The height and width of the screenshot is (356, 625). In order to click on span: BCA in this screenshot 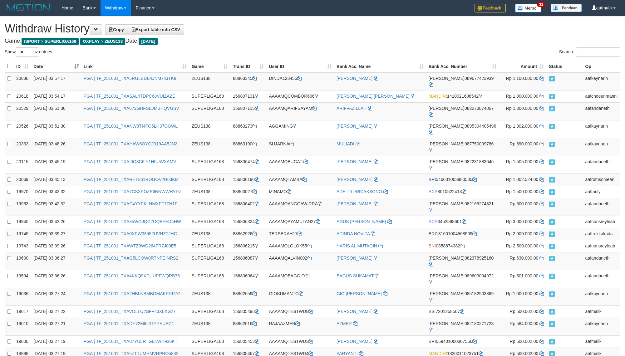, I will do `click(433, 222)`.